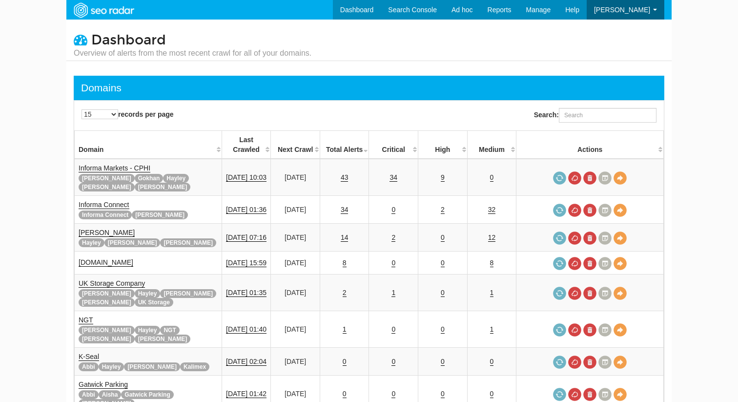 This screenshot has width=738, height=402. I want to click on th: Total Alerts: activate to sort column ascending, so click(344, 145).